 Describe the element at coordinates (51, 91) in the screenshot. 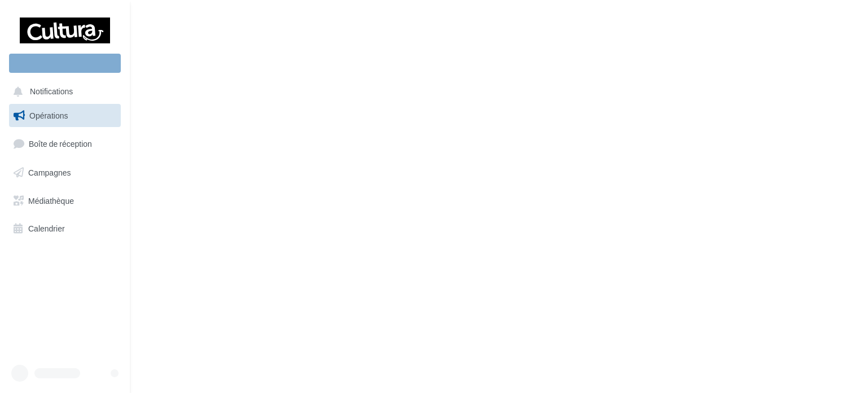

I see `span: Notifications` at that location.